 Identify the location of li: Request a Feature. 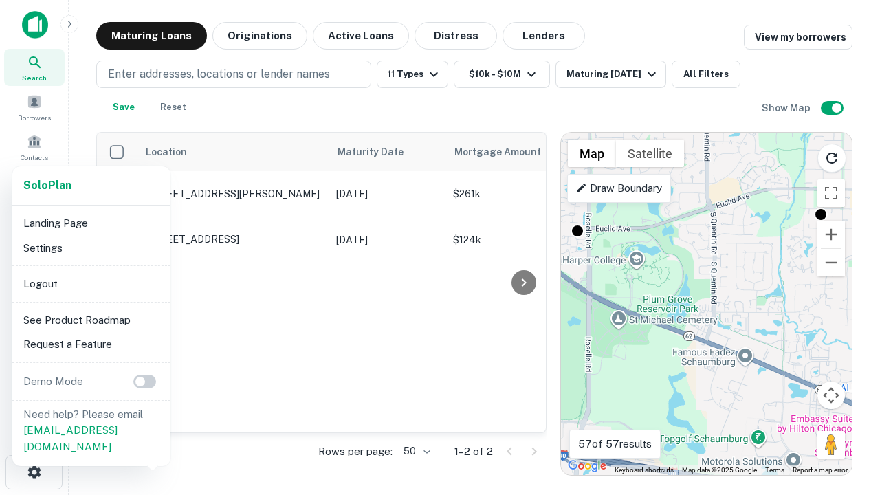
(91, 344).